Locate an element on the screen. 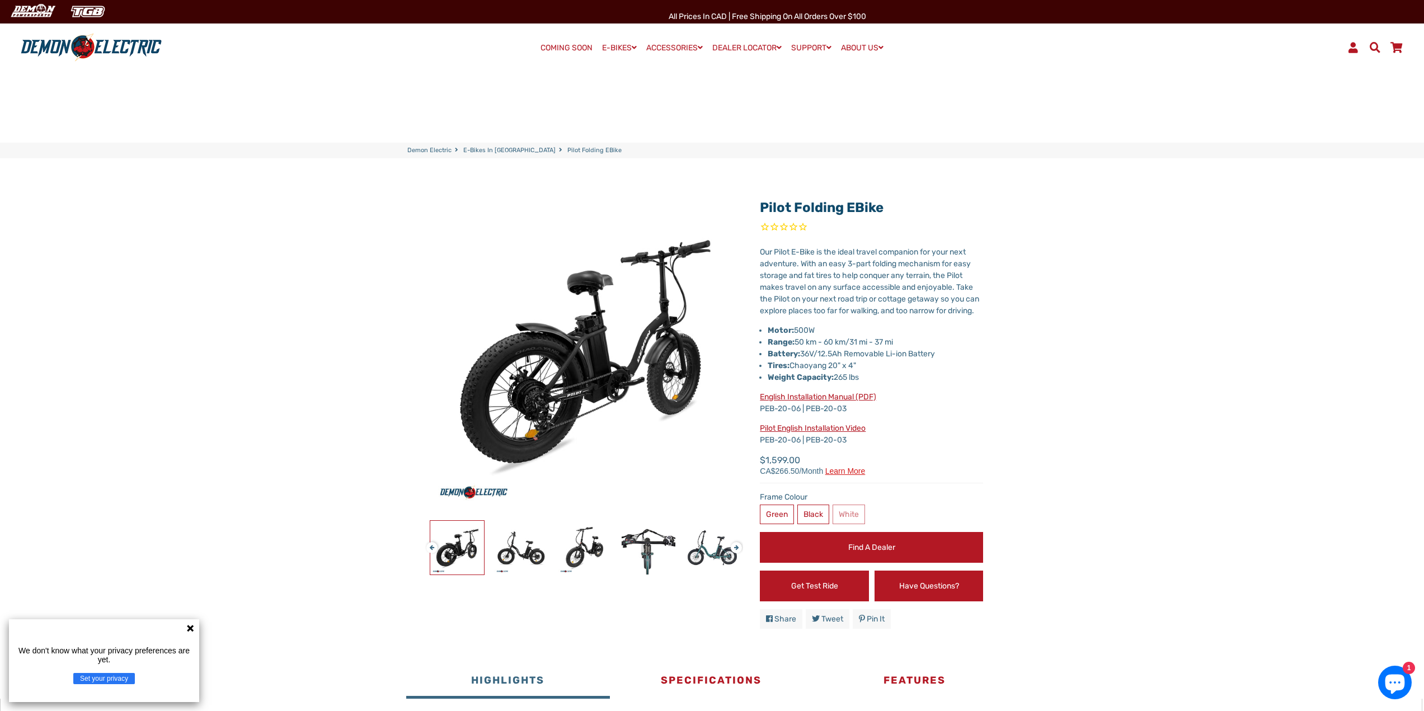  strong: Weight Capacity: is located at coordinates (801, 377).